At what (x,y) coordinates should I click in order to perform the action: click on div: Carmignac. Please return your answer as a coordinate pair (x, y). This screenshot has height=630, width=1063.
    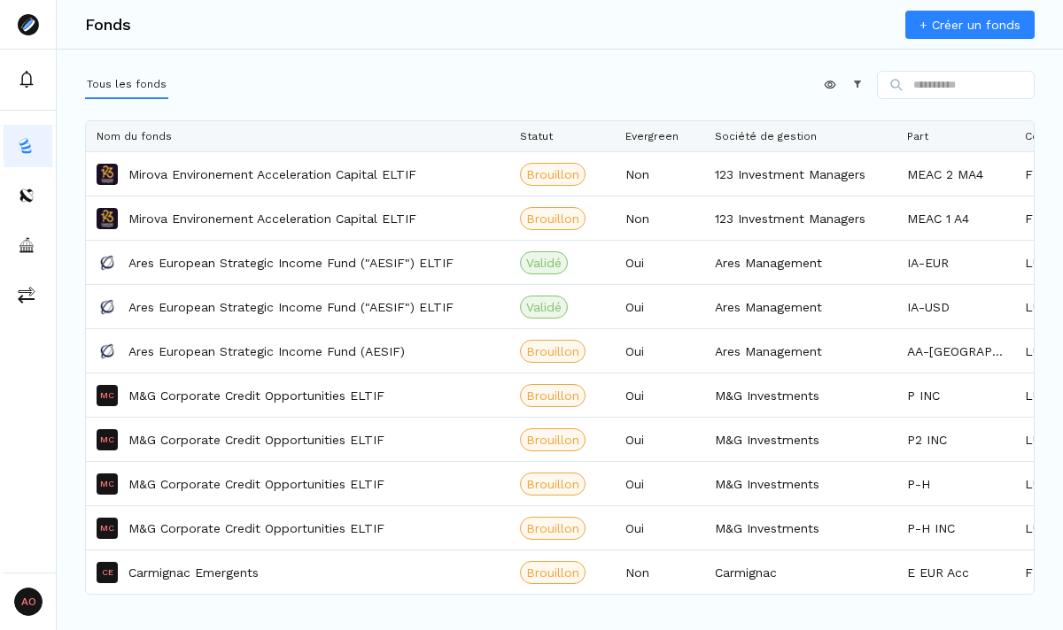
    Looking at the image, I should click on (800, 572).